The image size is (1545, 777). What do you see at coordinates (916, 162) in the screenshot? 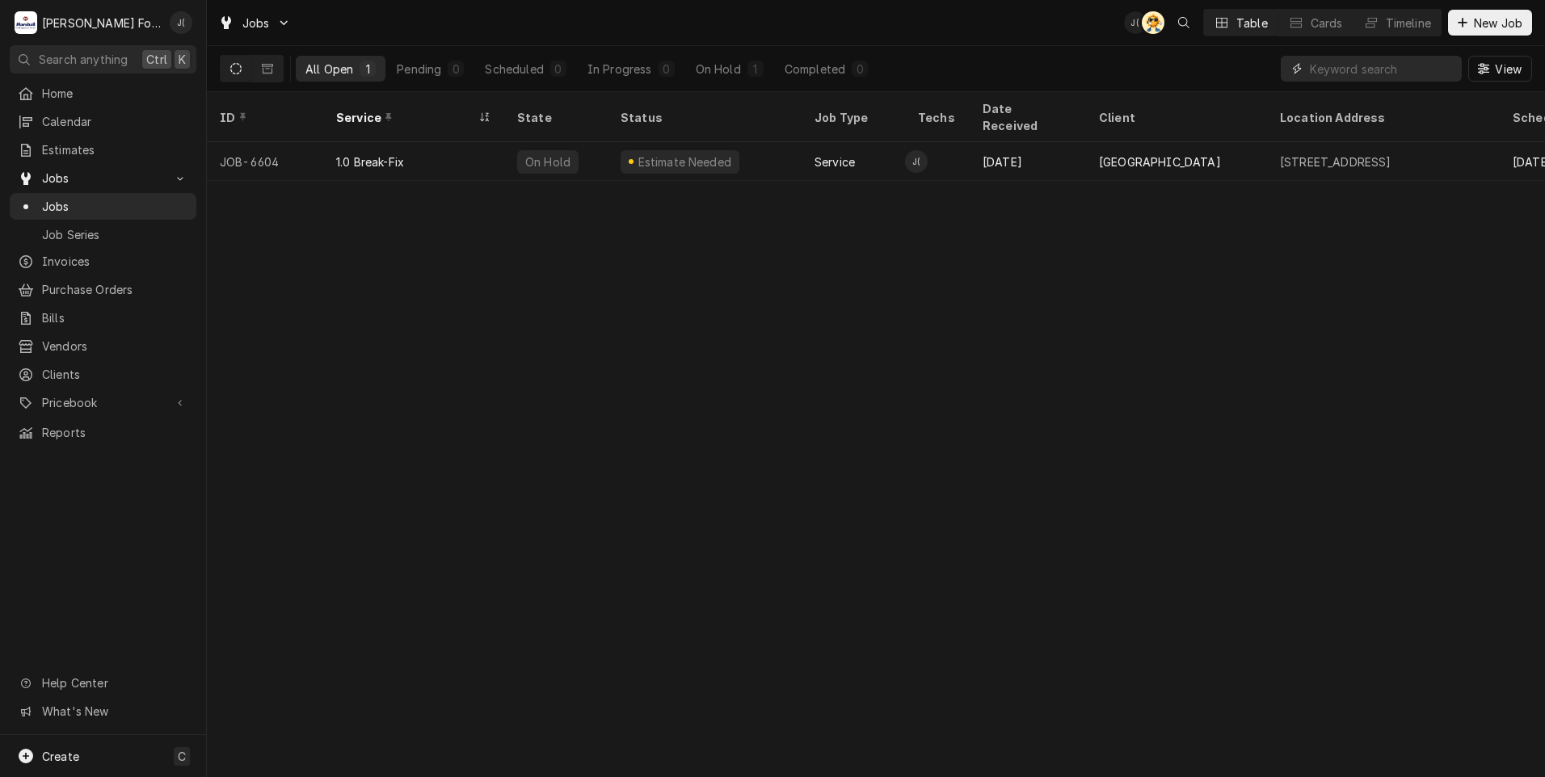
I see `div: James Lunney (128)'s Avatar` at bounding box center [916, 162].